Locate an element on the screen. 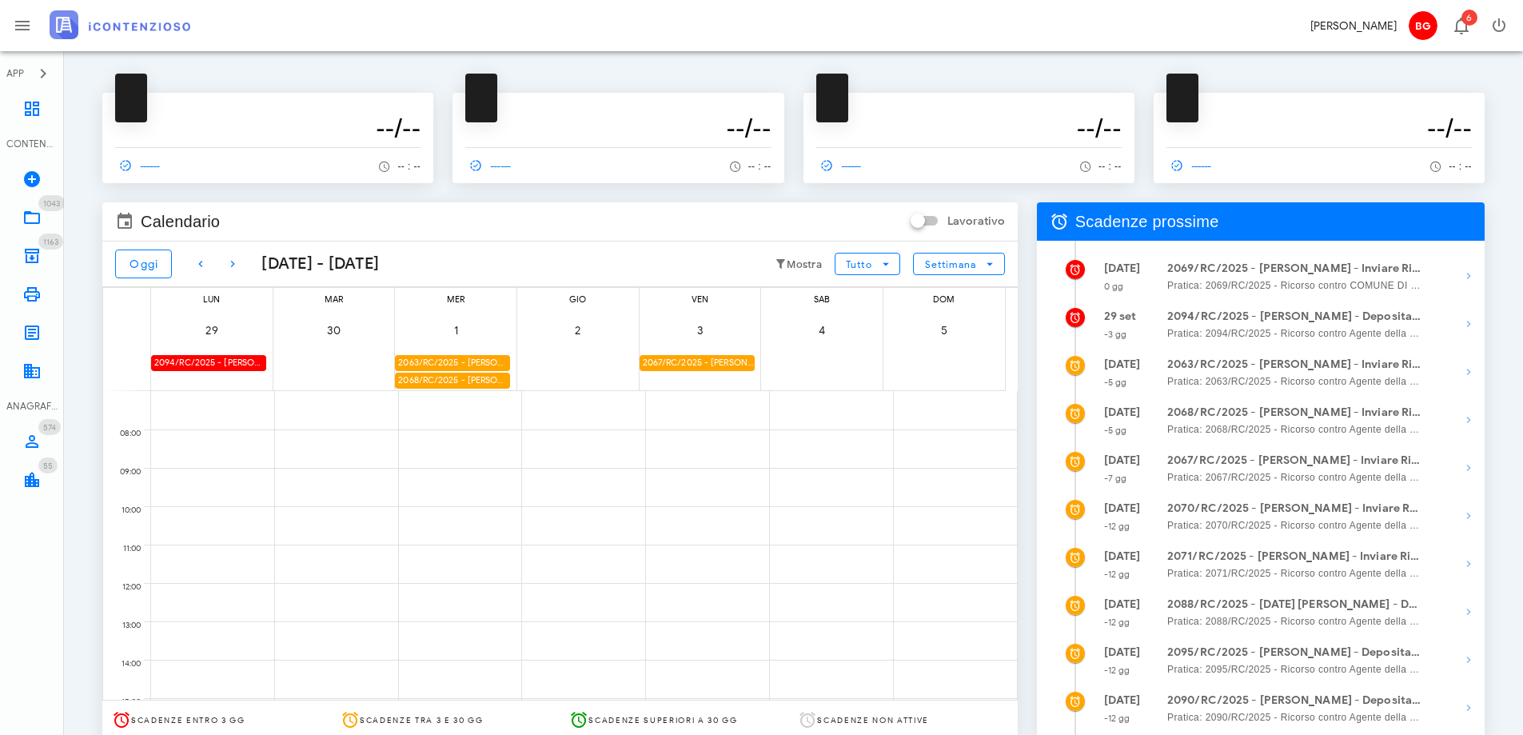 The width and height of the screenshot is (1523, 735). small: -7 gg is located at coordinates (1115, 478).